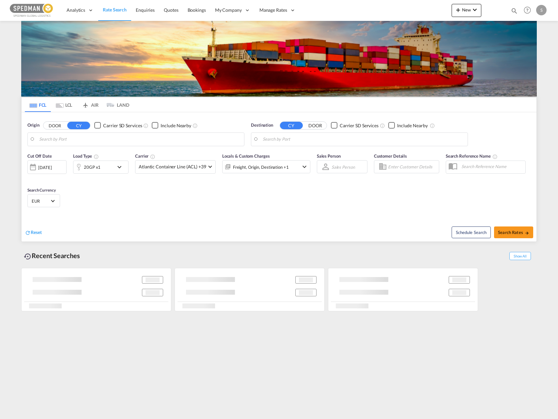  What do you see at coordinates (52, 256) in the screenshot?
I see `div: Recent Searches` at bounding box center [52, 256].